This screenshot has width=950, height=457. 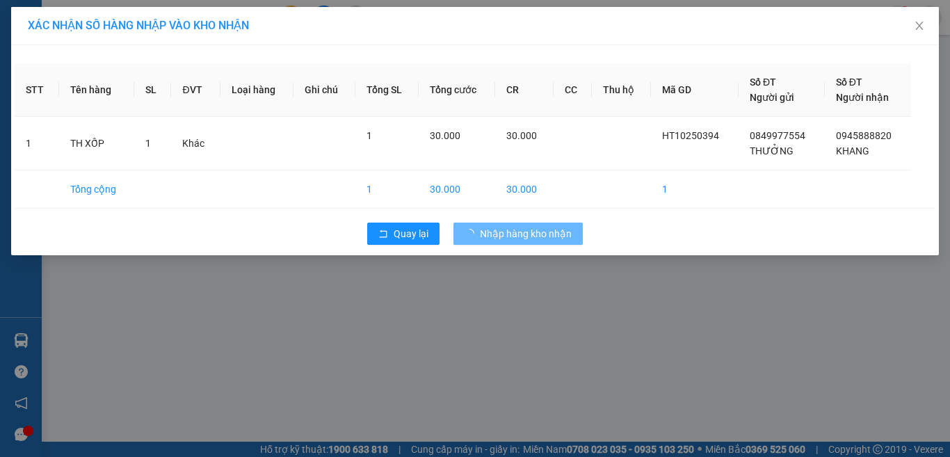 I want to click on span: Nhập hàng kho nhận, so click(x=526, y=234).